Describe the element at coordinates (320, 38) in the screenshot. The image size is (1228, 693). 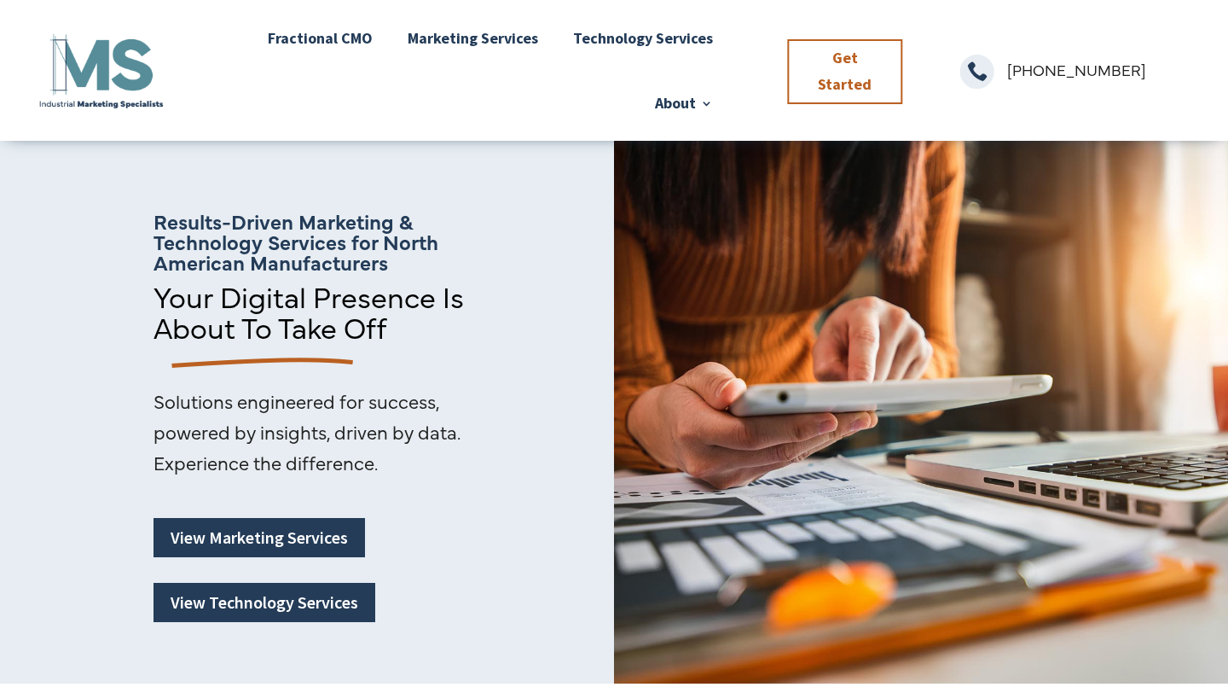
I see `a: Fractional CMO` at that location.